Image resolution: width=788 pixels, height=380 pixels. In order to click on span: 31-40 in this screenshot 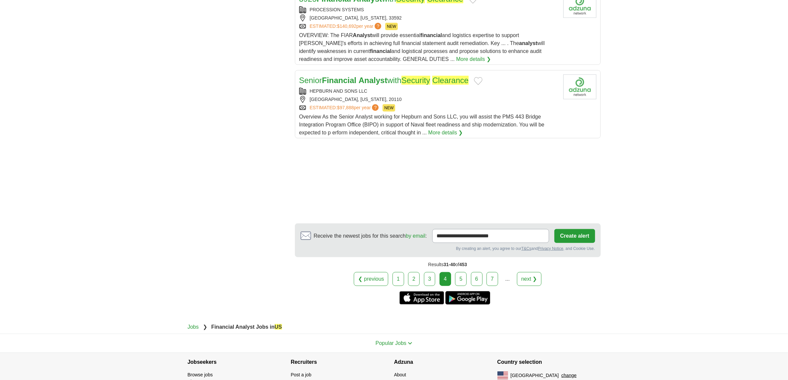, I will do `click(450, 265)`.